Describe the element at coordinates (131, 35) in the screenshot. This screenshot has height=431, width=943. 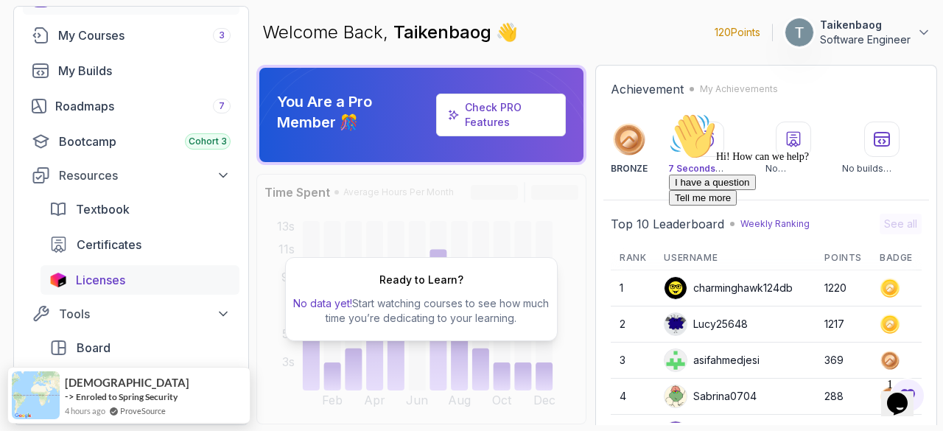
I see `a: courses` at that location.